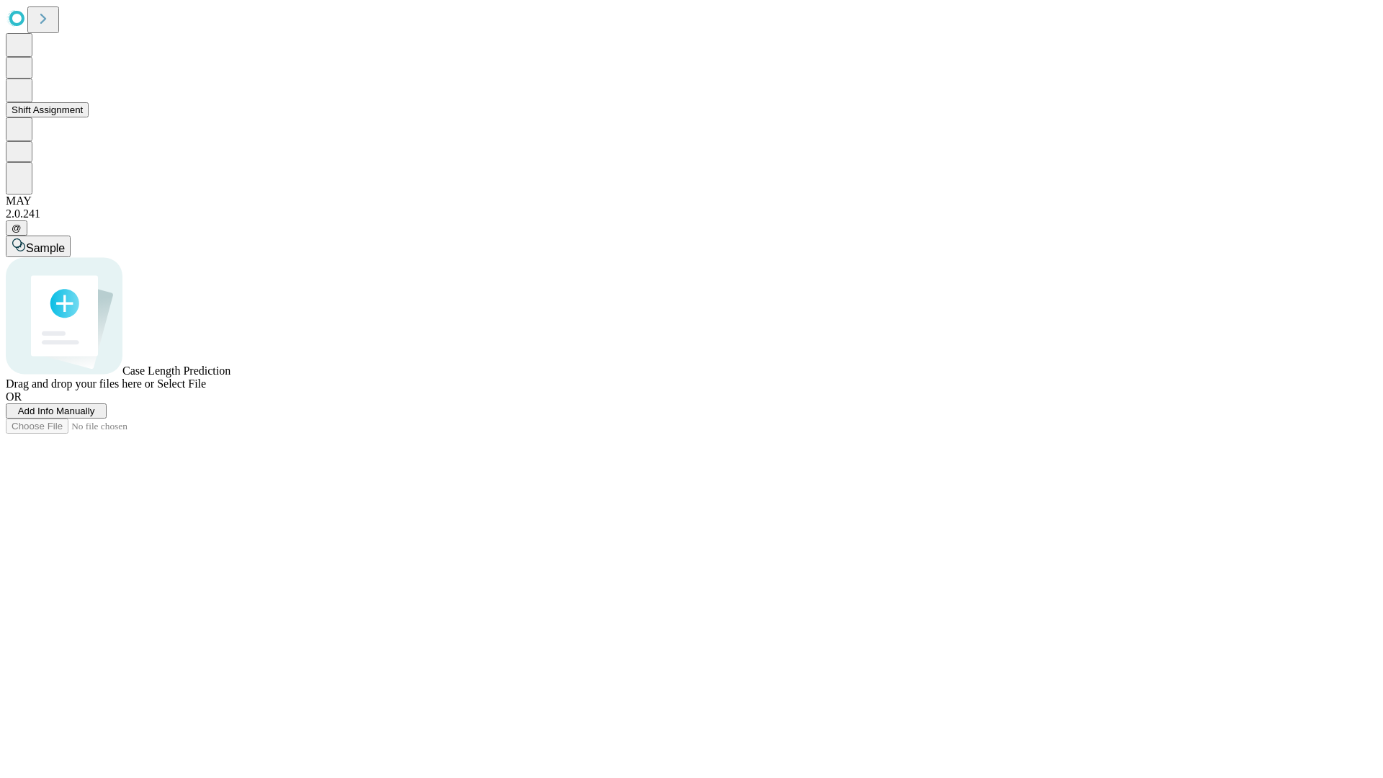 This screenshot has width=1383, height=778. I want to click on span: Add Info Manually, so click(56, 411).